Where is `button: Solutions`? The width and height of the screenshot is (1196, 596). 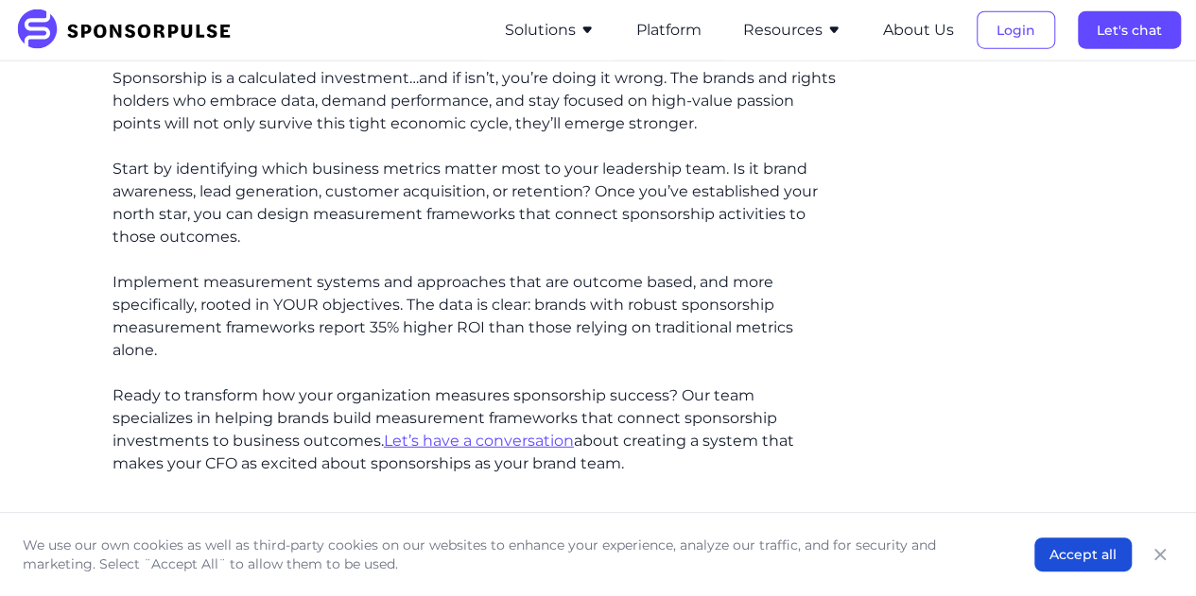 button: Solutions is located at coordinates (549, 30).